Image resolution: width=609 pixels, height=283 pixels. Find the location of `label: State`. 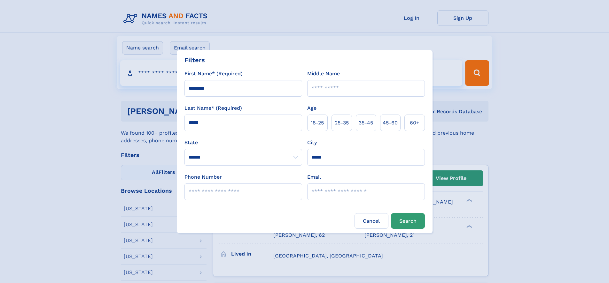

label: State is located at coordinates (243, 143).